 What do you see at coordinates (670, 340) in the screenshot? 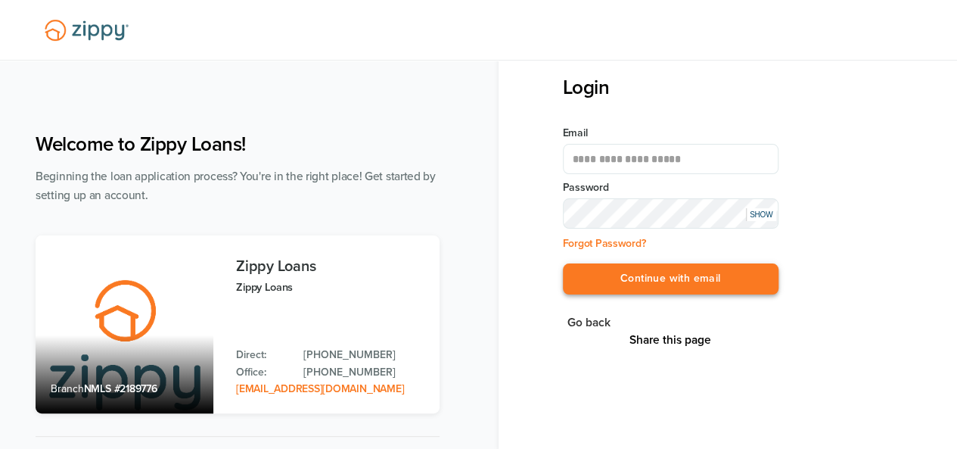
I see `button: Share This Page` at bounding box center [670, 340].